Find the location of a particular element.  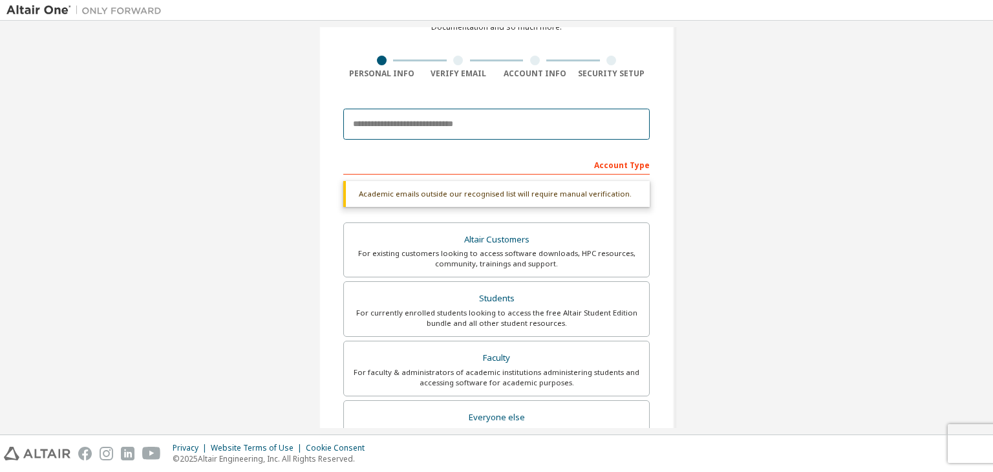

div: Security Setup is located at coordinates (611, 74).